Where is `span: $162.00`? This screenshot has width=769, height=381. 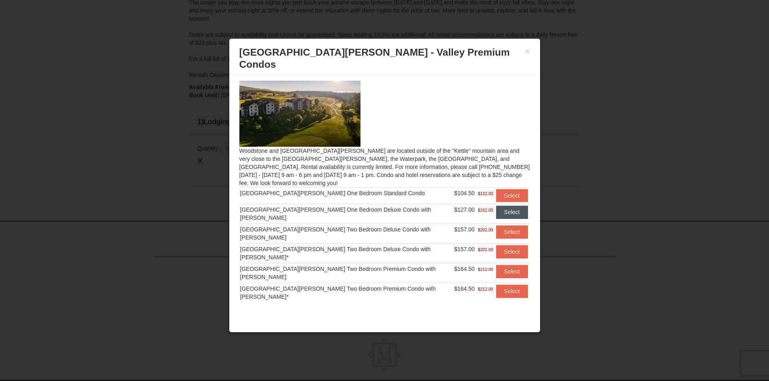 span: $162.00 is located at coordinates (486, 210).